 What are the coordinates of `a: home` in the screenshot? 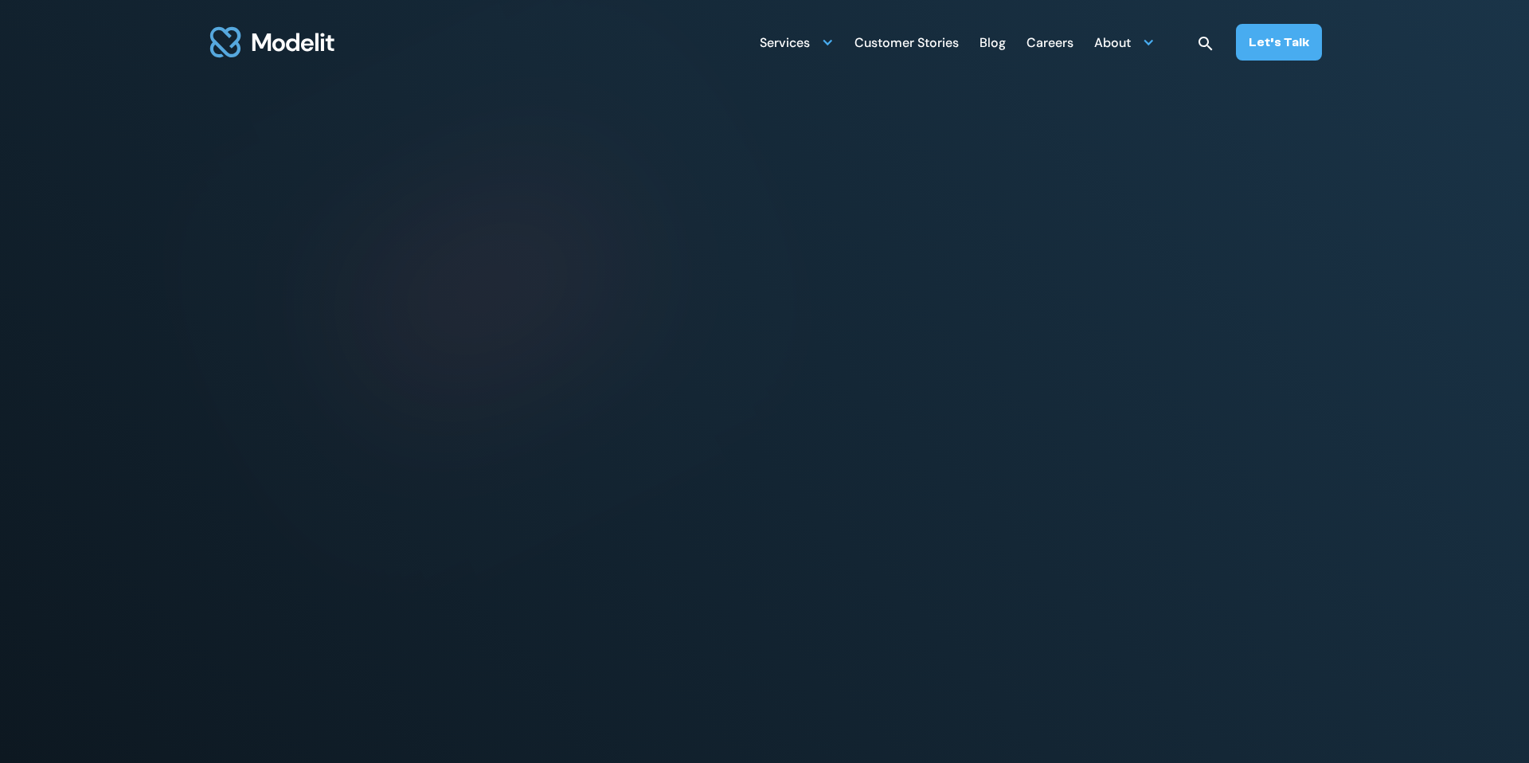 It's located at (272, 42).